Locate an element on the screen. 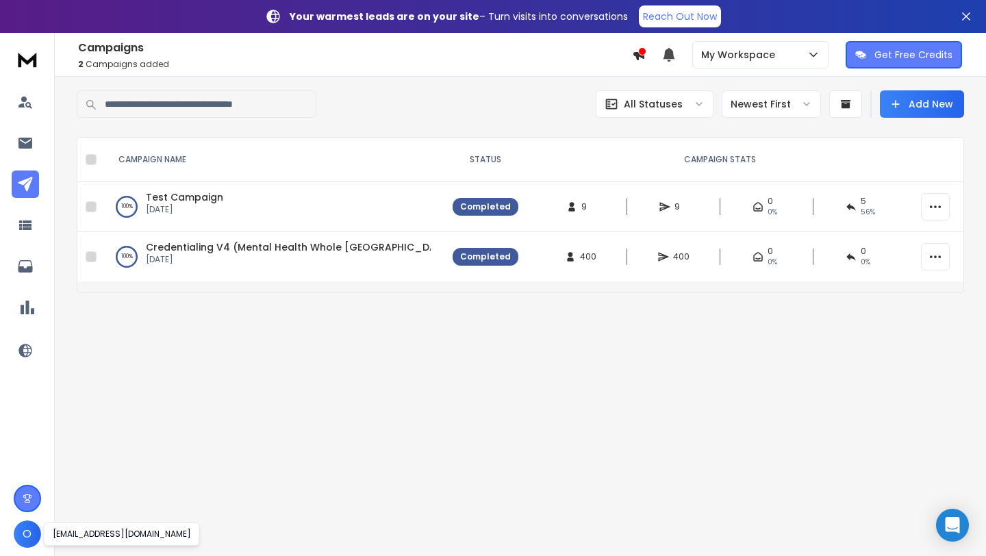 The width and height of the screenshot is (986, 556). span: 56 % is located at coordinates (867, 212).